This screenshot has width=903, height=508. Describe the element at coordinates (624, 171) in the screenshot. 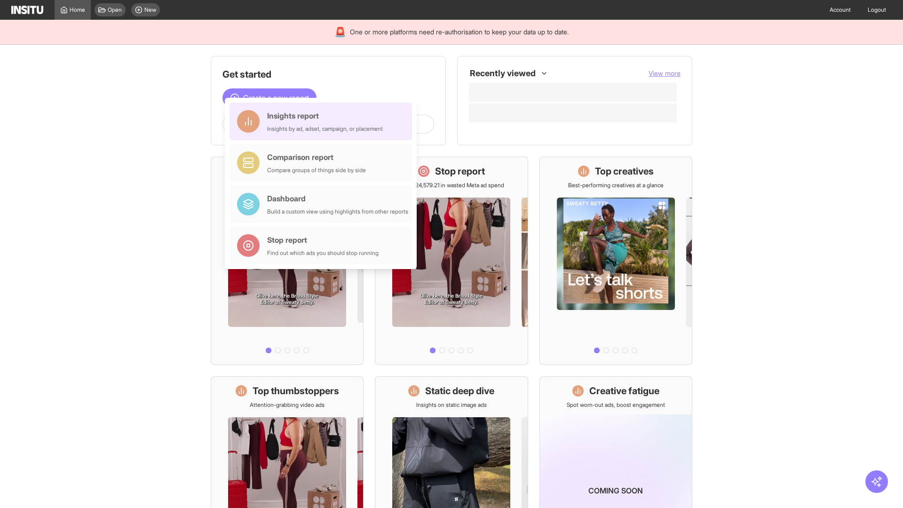

I see `h1: Top creatives` at that location.